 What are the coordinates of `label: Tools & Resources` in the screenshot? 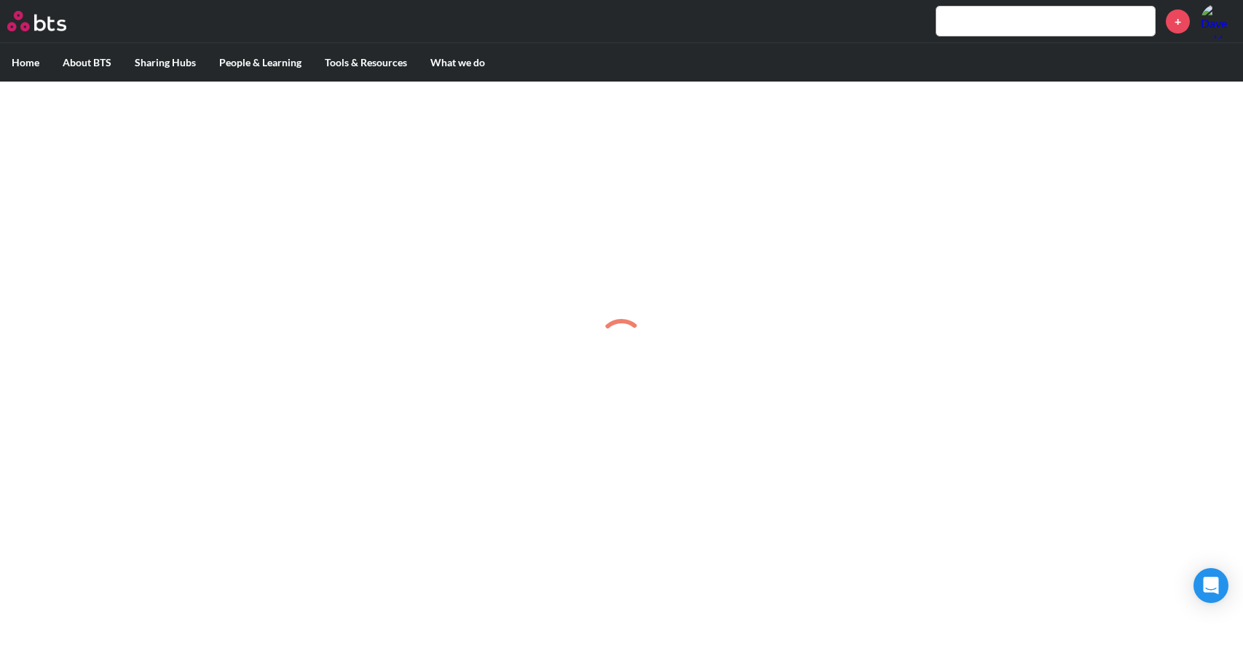 It's located at (365, 63).